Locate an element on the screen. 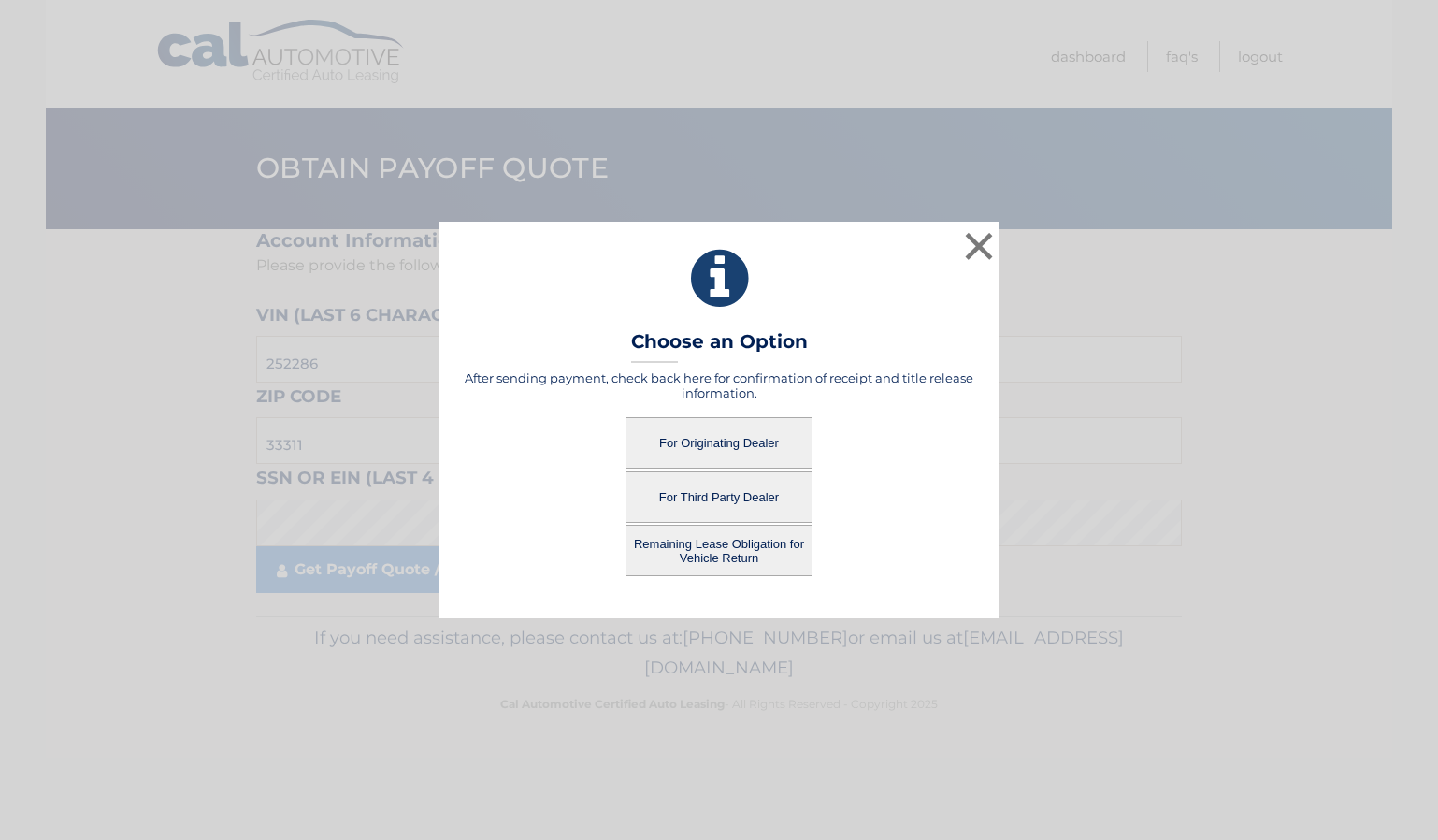 Image resolution: width=1438 pixels, height=840 pixels. button: For Originating Dealer is located at coordinates (719, 443).